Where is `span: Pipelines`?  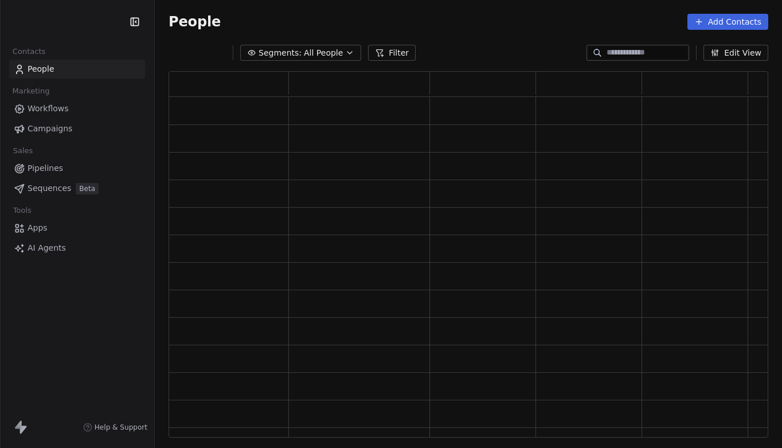
span: Pipelines is located at coordinates (45, 168).